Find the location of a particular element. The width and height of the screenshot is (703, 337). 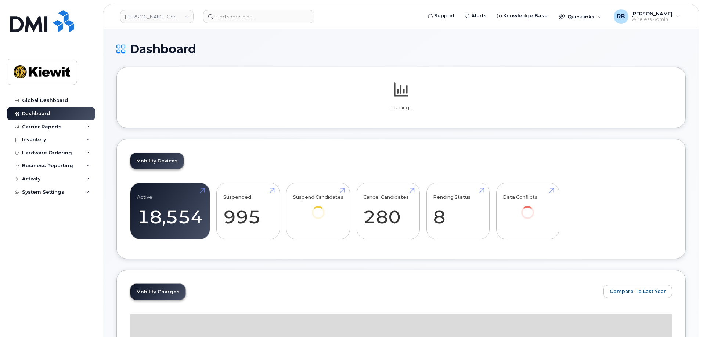

a: Suspended 995 is located at coordinates (248, 211).